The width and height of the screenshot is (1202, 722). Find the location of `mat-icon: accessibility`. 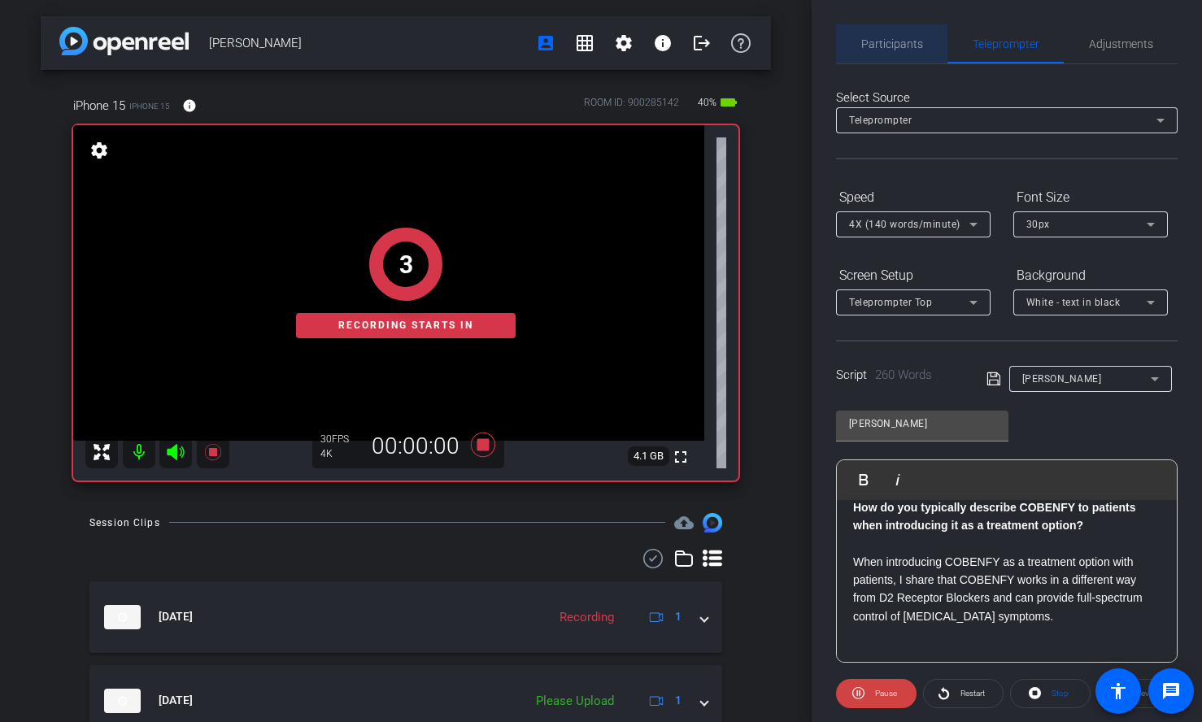

mat-icon: accessibility is located at coordinates (1118, 691).